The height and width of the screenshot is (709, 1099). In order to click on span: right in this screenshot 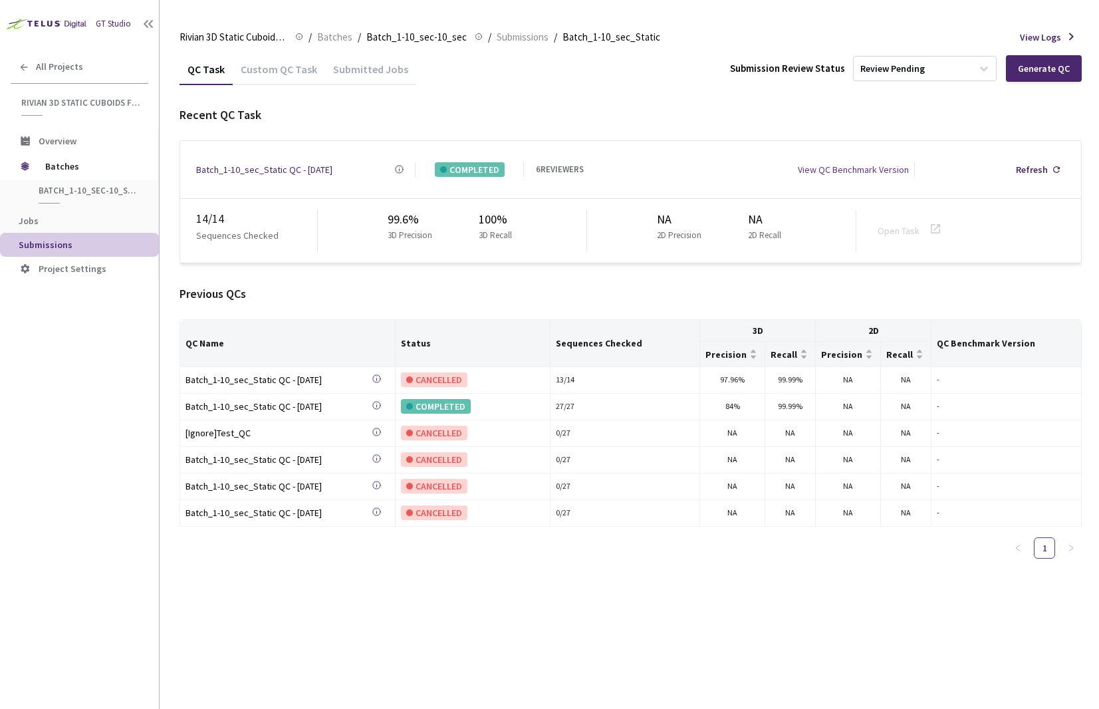, I will do `click(1071, 548)`.